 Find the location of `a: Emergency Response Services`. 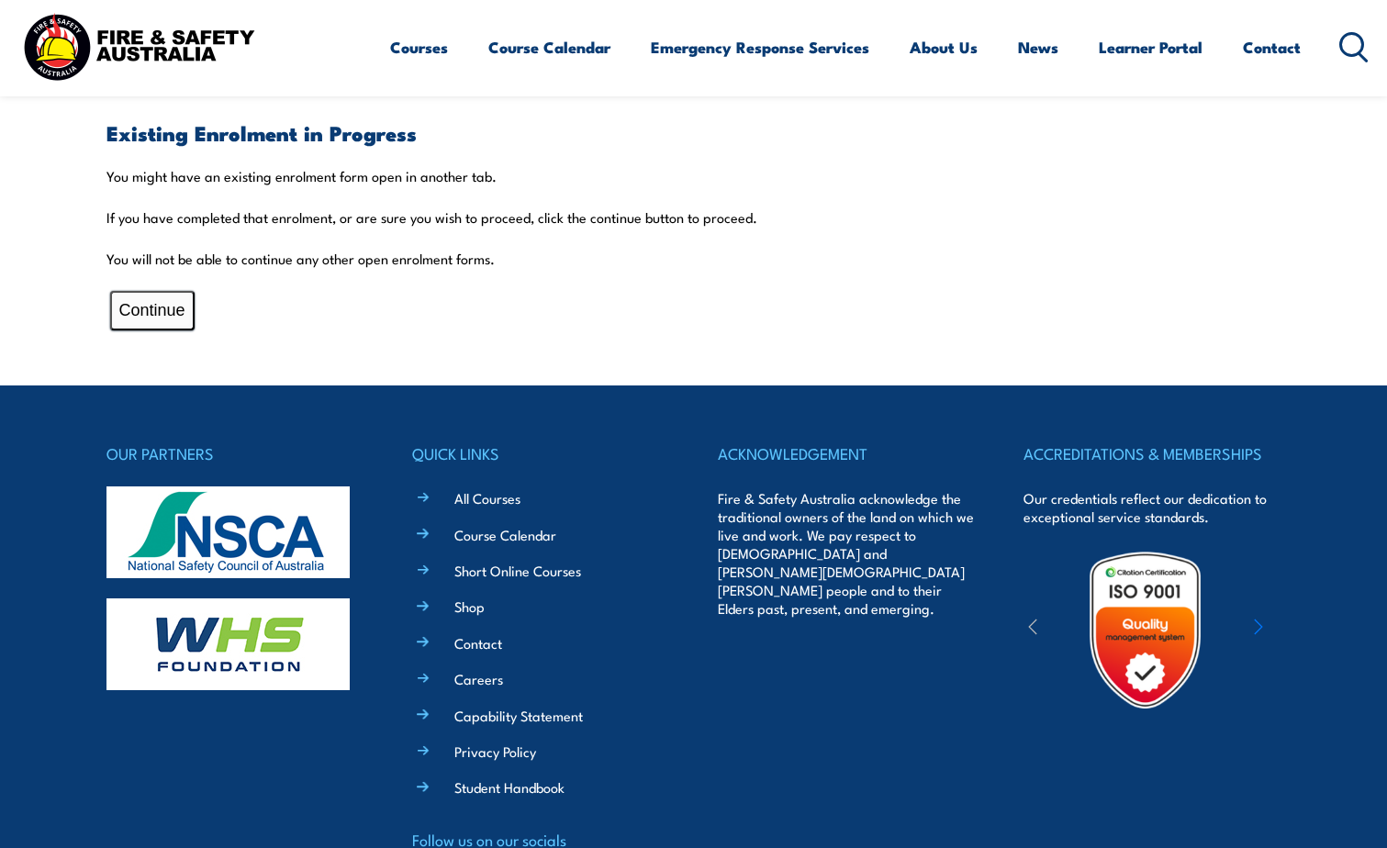

a: Emergency Response Services is located at coordinates (760, 47).